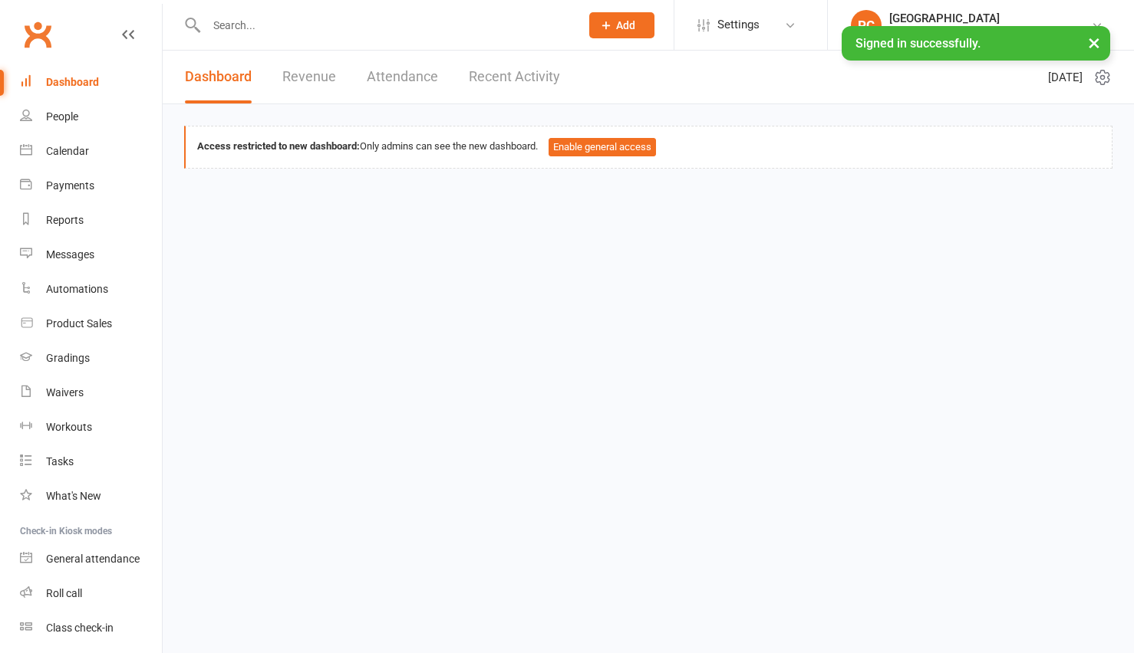 Image resolution: width=1134 pixels, height=653 pixels. I want to click on a: What's New, so click(91, 496).